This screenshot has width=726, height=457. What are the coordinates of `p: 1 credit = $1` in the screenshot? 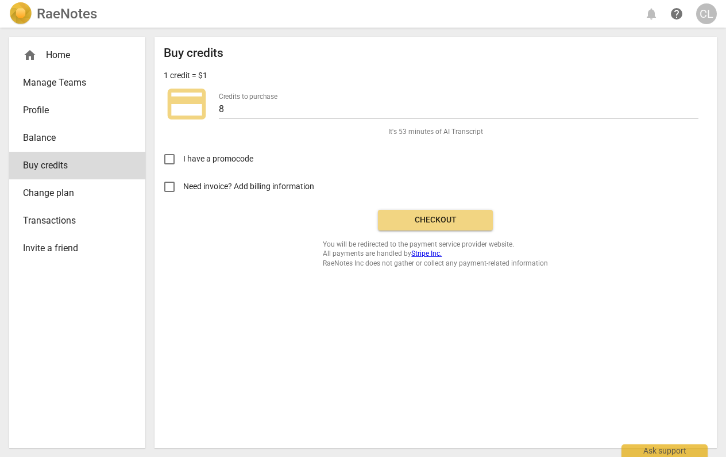 It's located at (186, 75).